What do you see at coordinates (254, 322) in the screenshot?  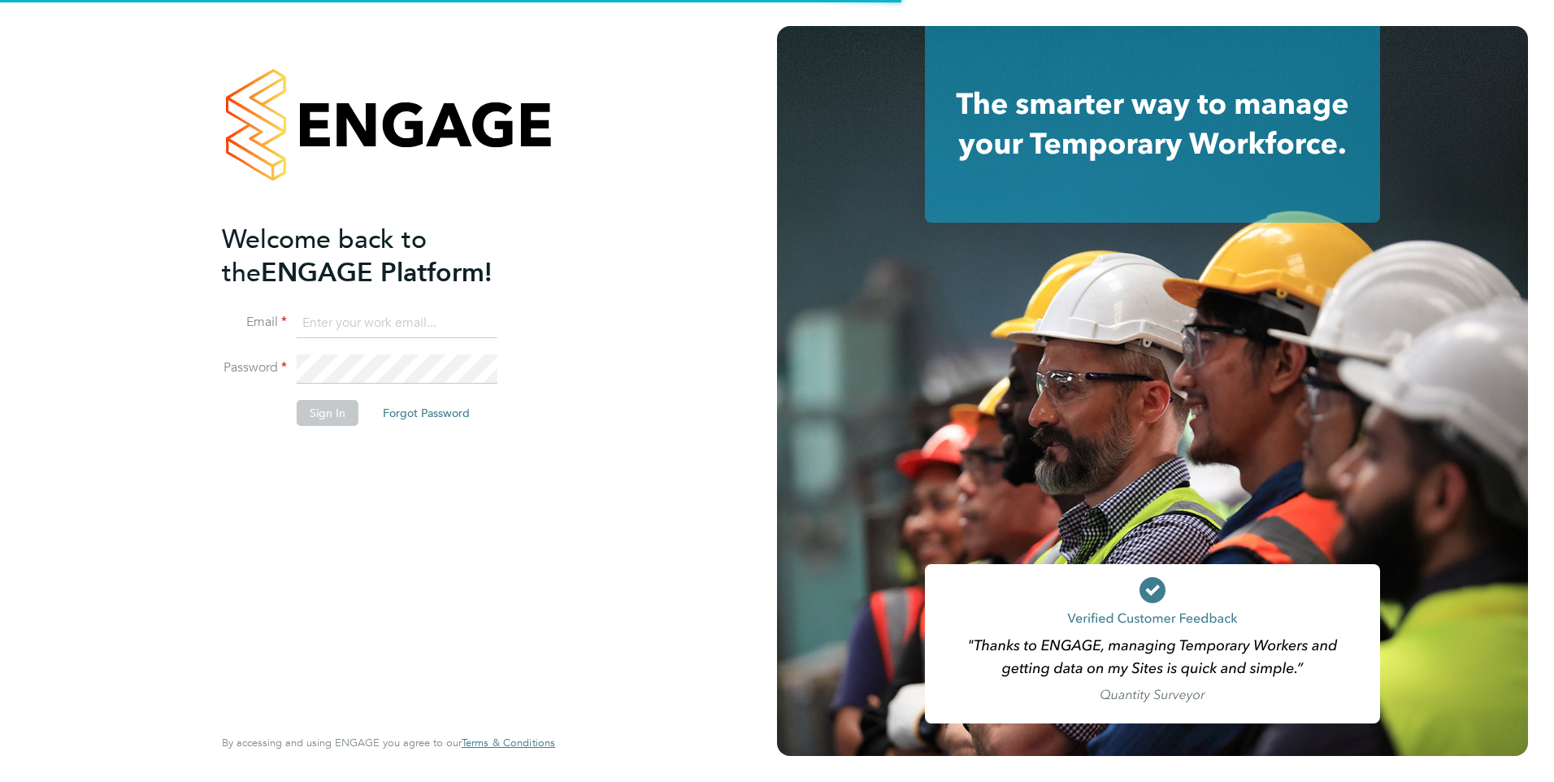 I see `label: Email` at bounding box center [254, 322].